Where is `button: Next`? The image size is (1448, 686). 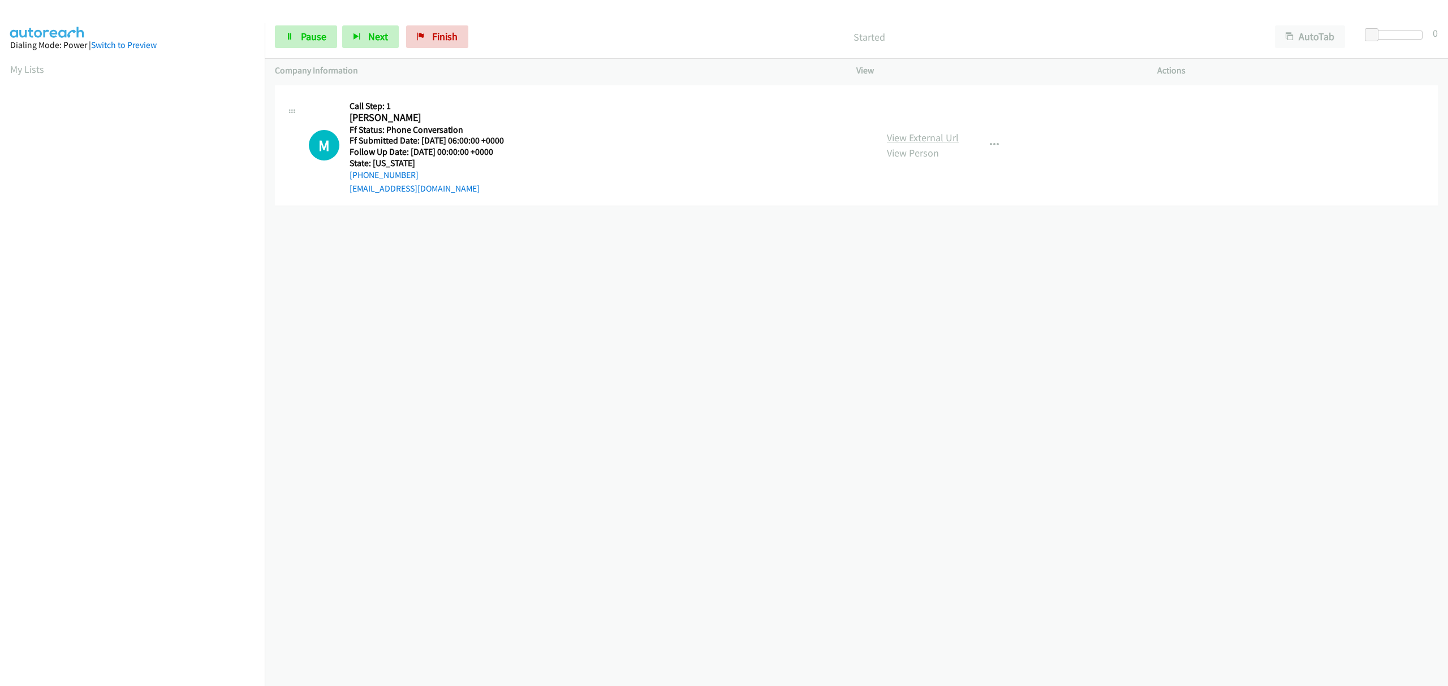 button: Next is located at coordinates (370, 37).